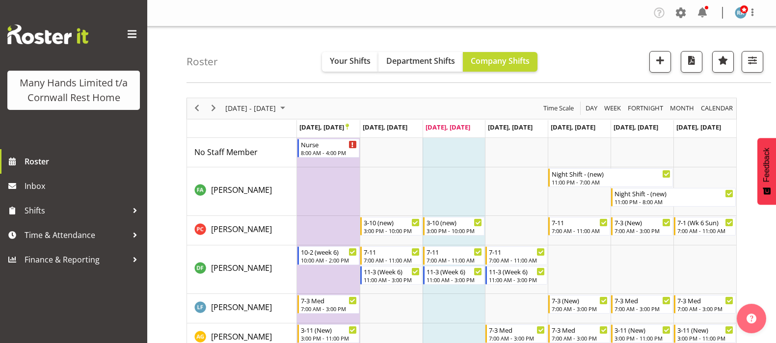 Image resolution: width=776 pixels, height=343 pixels. Describe the element at coordinates (76, 235) in the screenshot. I see `span: Time & Attendance` at that location.